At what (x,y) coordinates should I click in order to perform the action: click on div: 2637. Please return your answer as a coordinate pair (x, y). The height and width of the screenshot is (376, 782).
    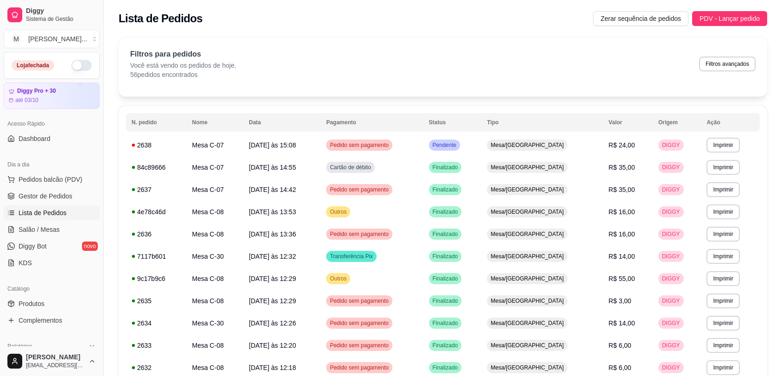
    Looking at the image, I should click on (156, 190).